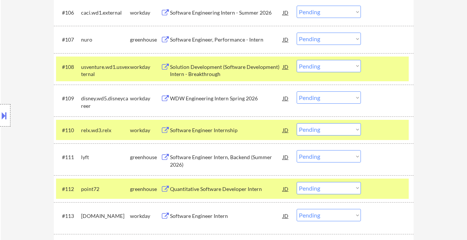 The image size is (467, 240). What do you see at coordinates (226, 130) in the screenshot?
I see `div: Software Engineer Internship` at bounding box center [226, 130].